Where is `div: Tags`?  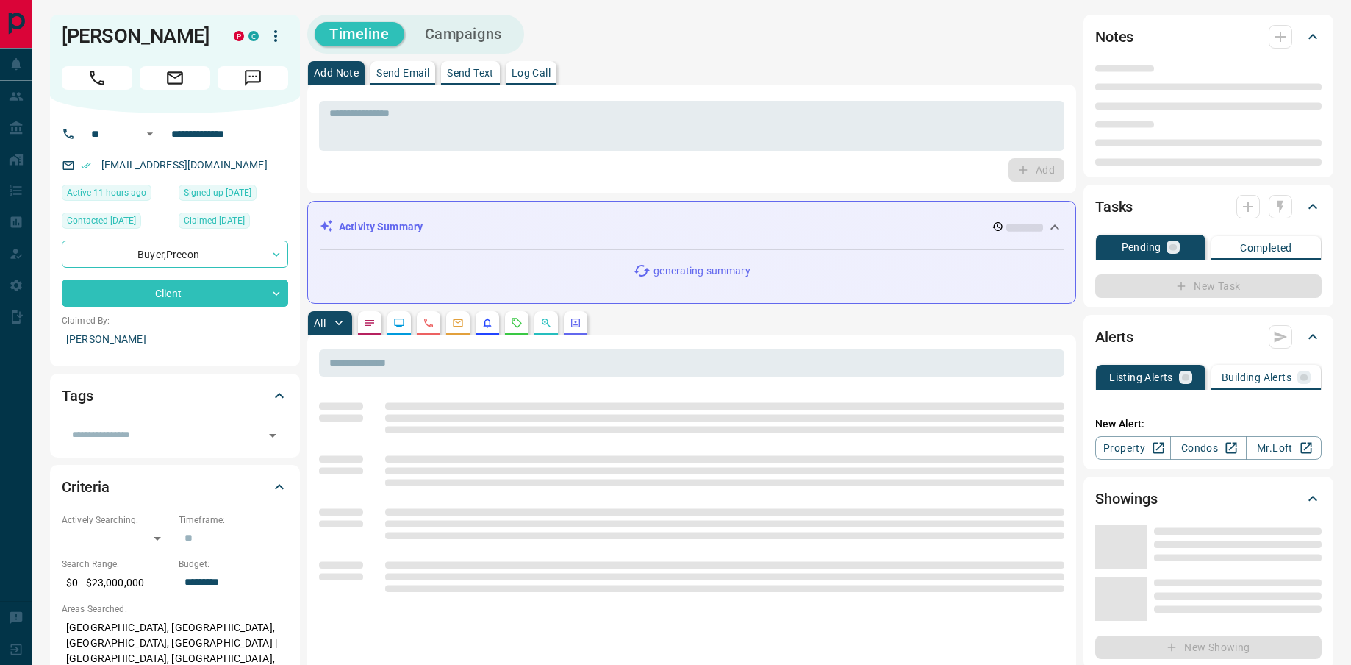
div: Tags is located at coordinates (175, 396).